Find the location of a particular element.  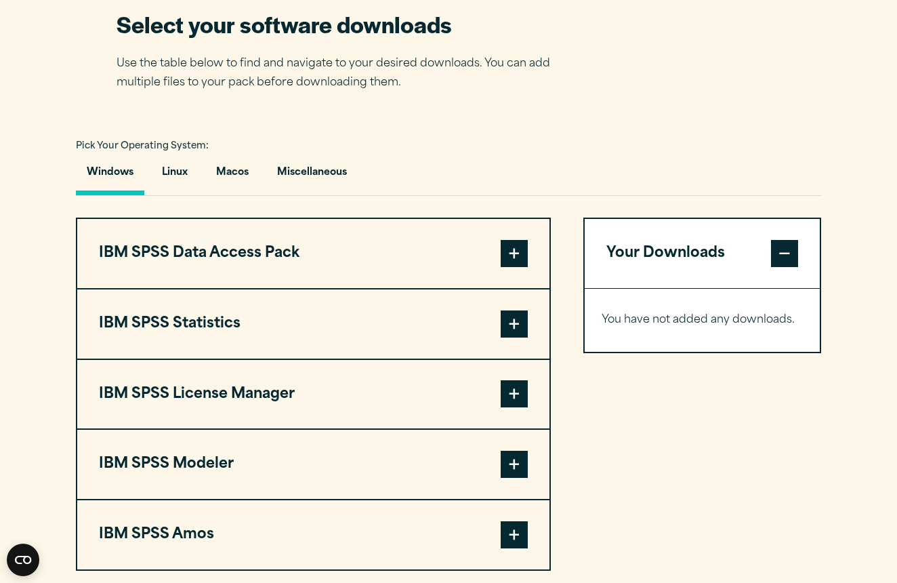

button: Windows is located at coordinates (110, 176).